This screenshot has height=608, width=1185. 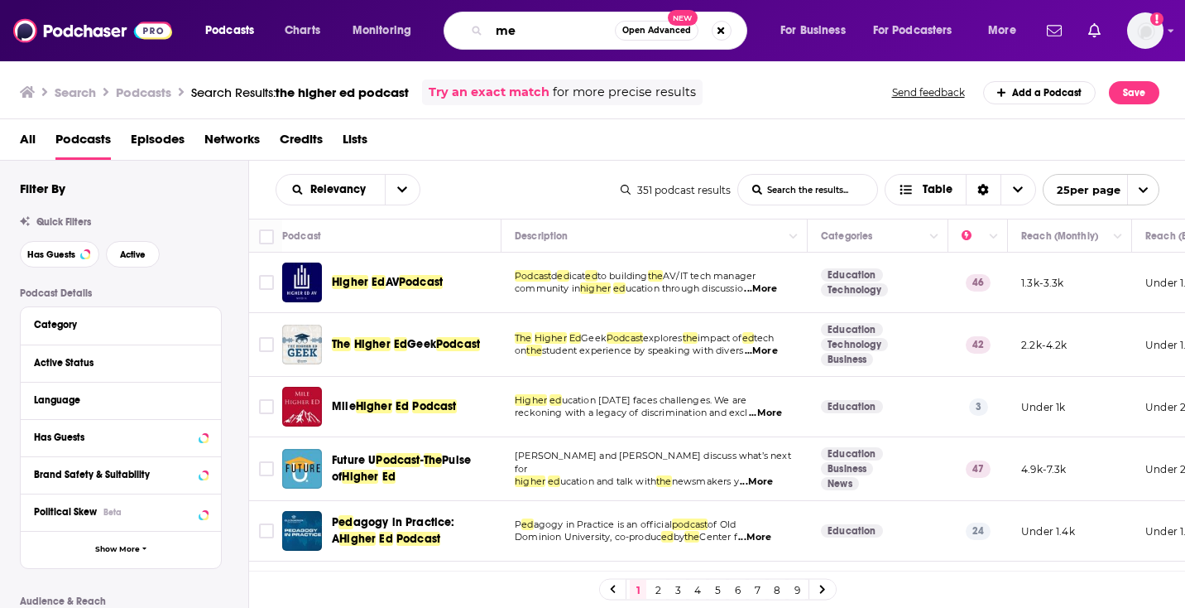 What do you see at coordinates (938, 190) in the screenshot?
I see `span: Table` at bounding box center [938, 190].